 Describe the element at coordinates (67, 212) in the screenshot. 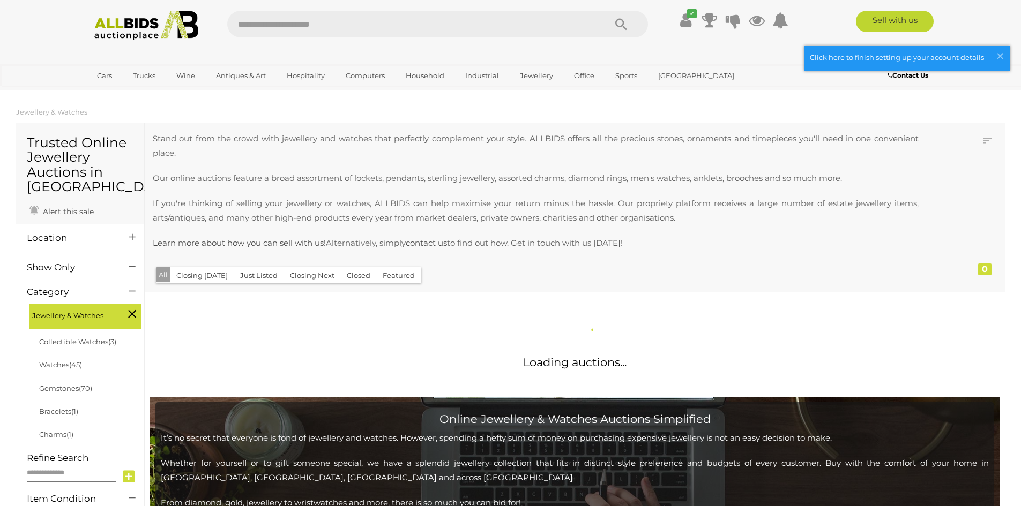

I see `span: Alert this sale` at that location.